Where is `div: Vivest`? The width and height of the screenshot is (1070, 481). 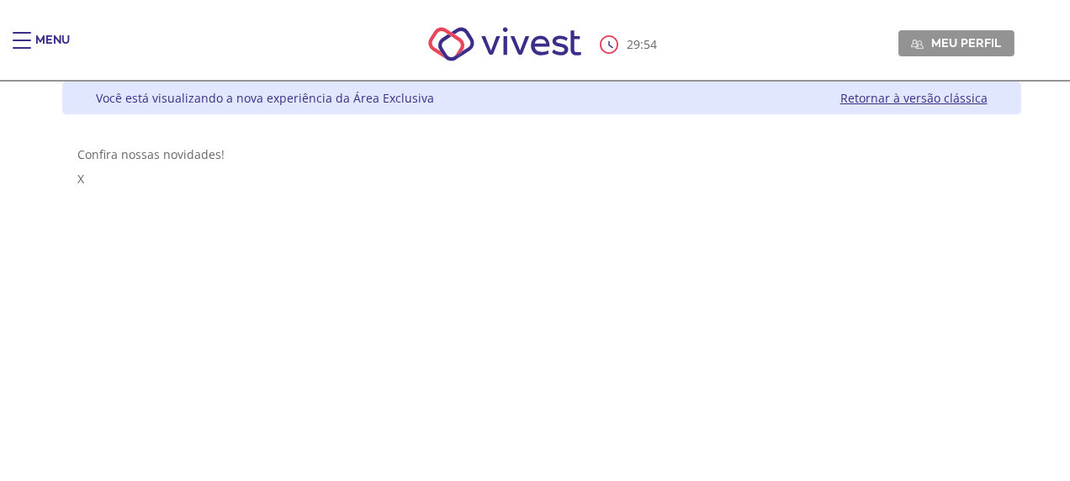
div: Vivest is located at coordinates (535, 281).